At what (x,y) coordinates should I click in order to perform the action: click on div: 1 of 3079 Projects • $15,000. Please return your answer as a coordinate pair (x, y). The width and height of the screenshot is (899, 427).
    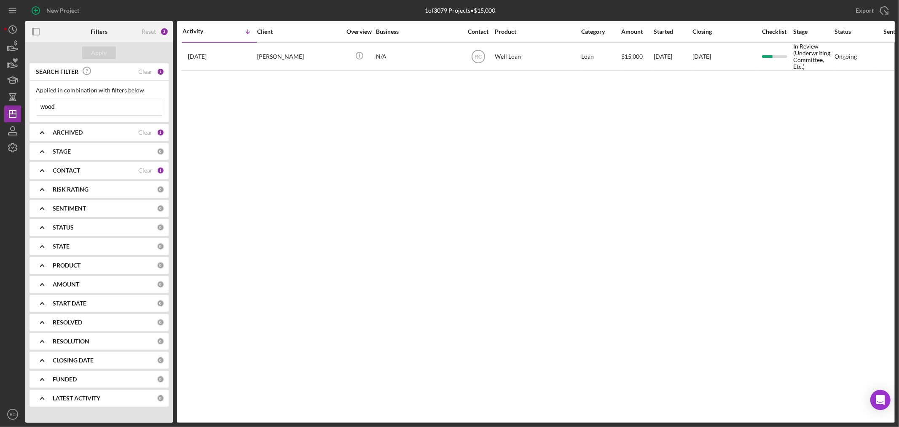
    Looking at the image, I should click on (460, 11).